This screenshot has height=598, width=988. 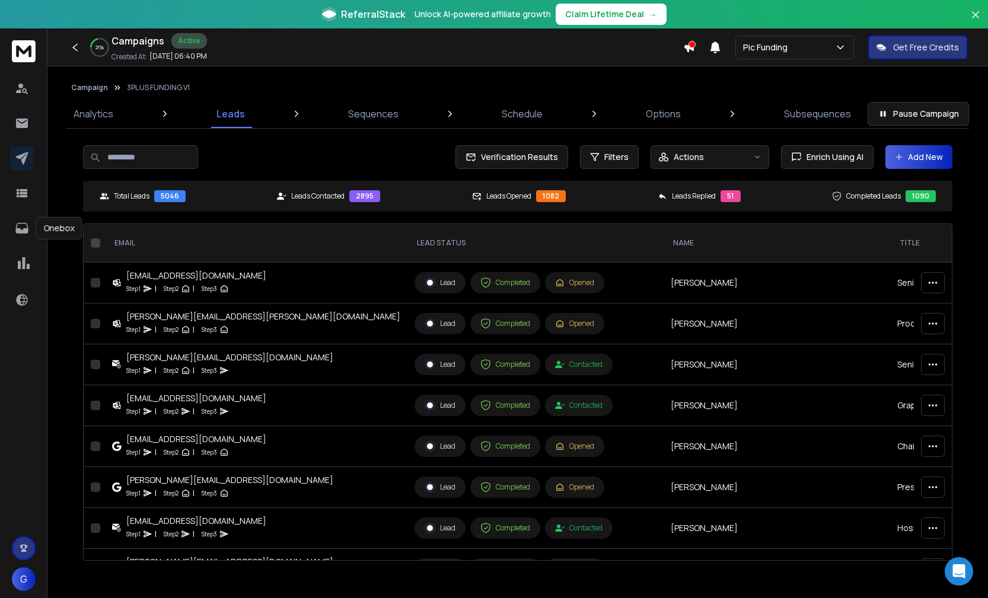 I want to click on p: Actions, so click(x=688, y=157).